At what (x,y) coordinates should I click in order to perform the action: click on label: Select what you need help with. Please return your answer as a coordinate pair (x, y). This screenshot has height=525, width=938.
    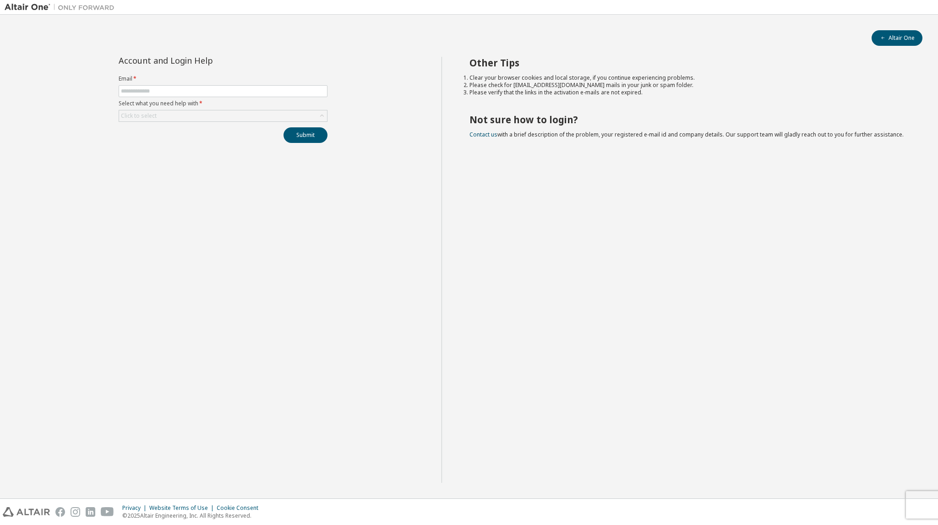
    Looking at the image, I should click on (223, 104).